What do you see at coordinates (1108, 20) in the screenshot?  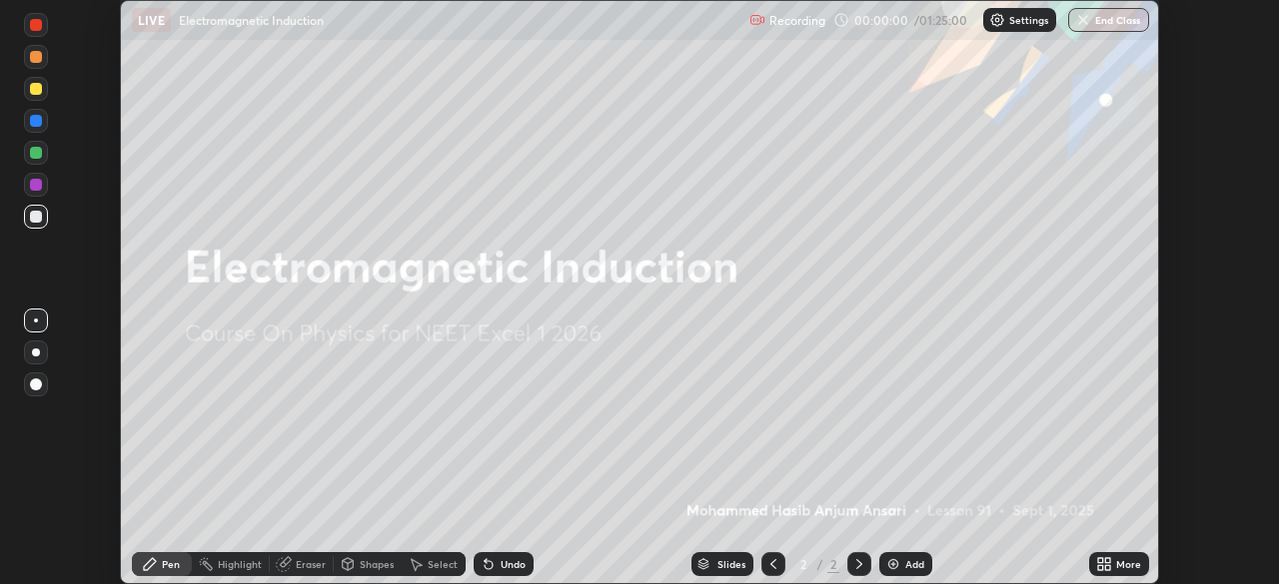 I see `button: End Class` at bounding box center [1108, 20].